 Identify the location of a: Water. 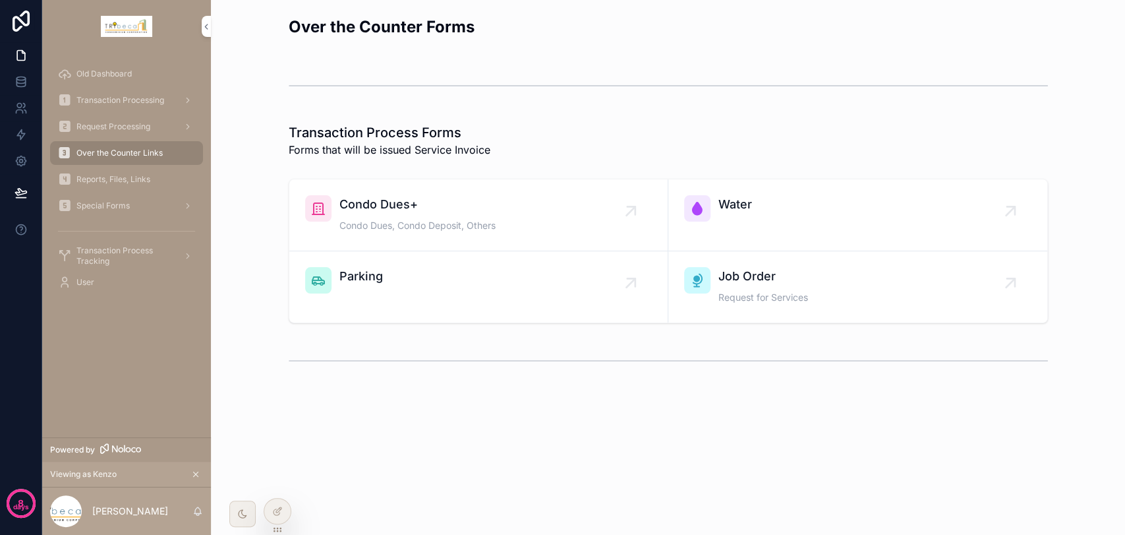
(858, 215).